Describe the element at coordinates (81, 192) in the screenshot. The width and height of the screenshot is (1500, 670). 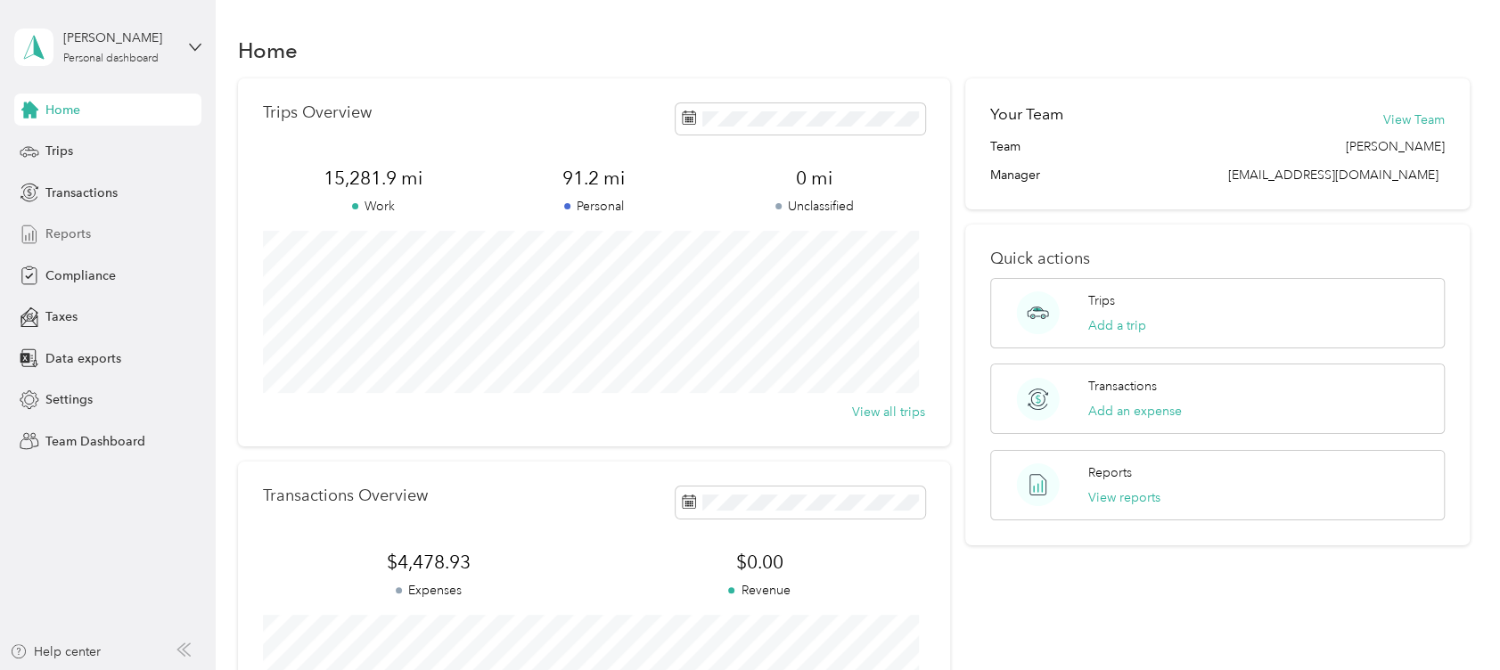
I see `span: Transactions` at that location.